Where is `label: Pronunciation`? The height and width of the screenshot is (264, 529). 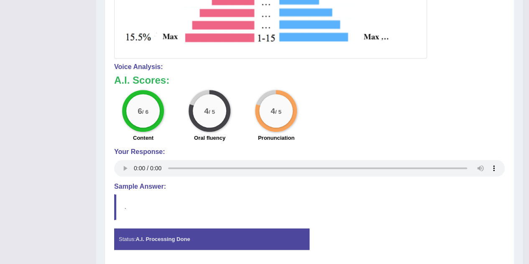 label: Pronunciation is located at coordinates (276, 138).